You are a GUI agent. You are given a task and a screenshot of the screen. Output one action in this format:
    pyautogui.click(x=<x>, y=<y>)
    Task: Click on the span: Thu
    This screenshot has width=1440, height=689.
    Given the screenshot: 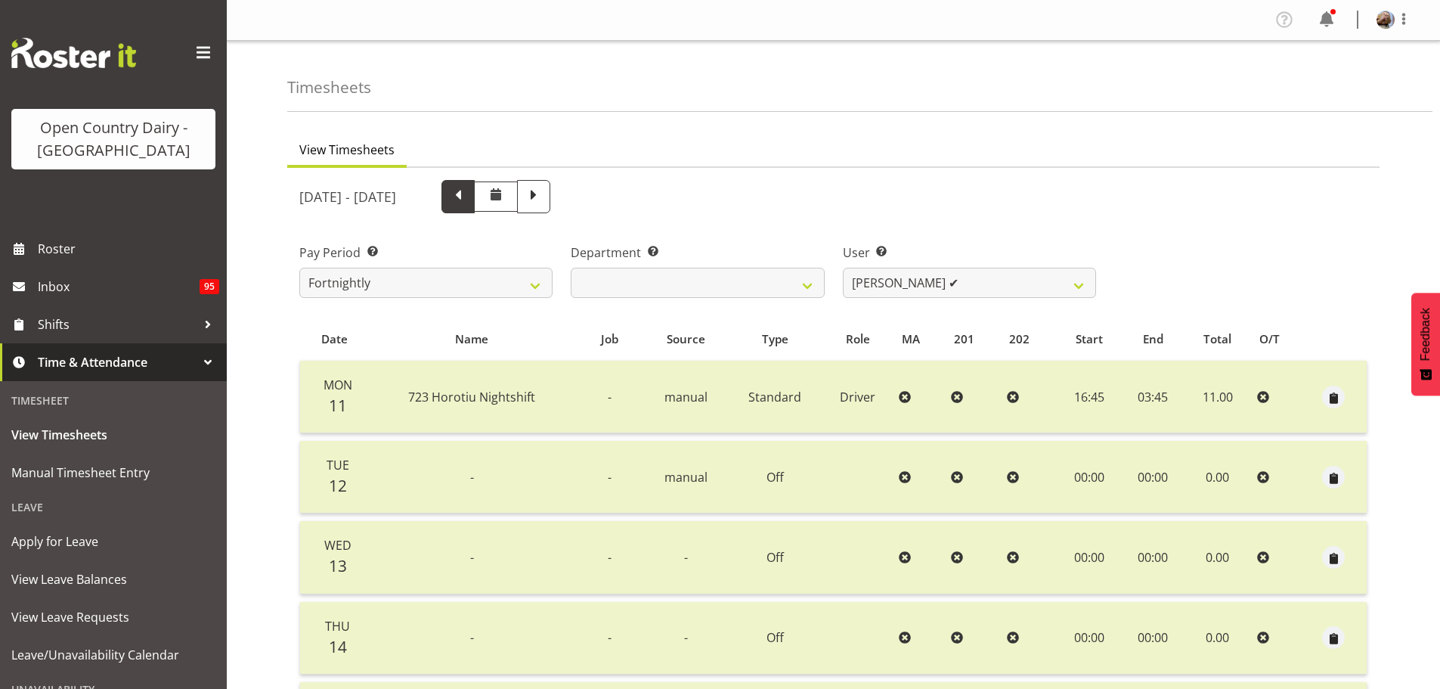 What is the action you would take?
    pyautogui.click(x=337, y=626)
    